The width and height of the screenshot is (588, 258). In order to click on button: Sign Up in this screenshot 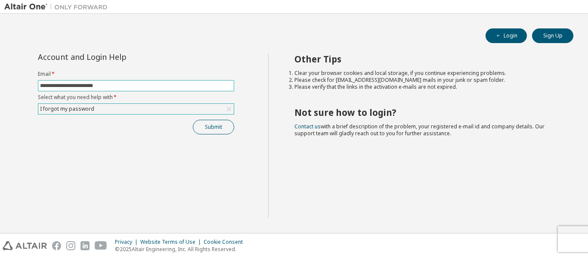, I will do `click(553, 36)`.